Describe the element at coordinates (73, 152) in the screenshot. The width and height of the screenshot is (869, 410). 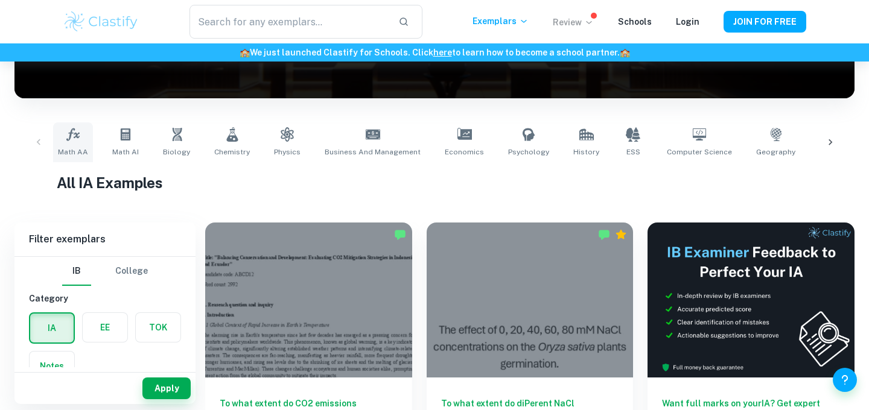
I see `span: Math AA` at that location.